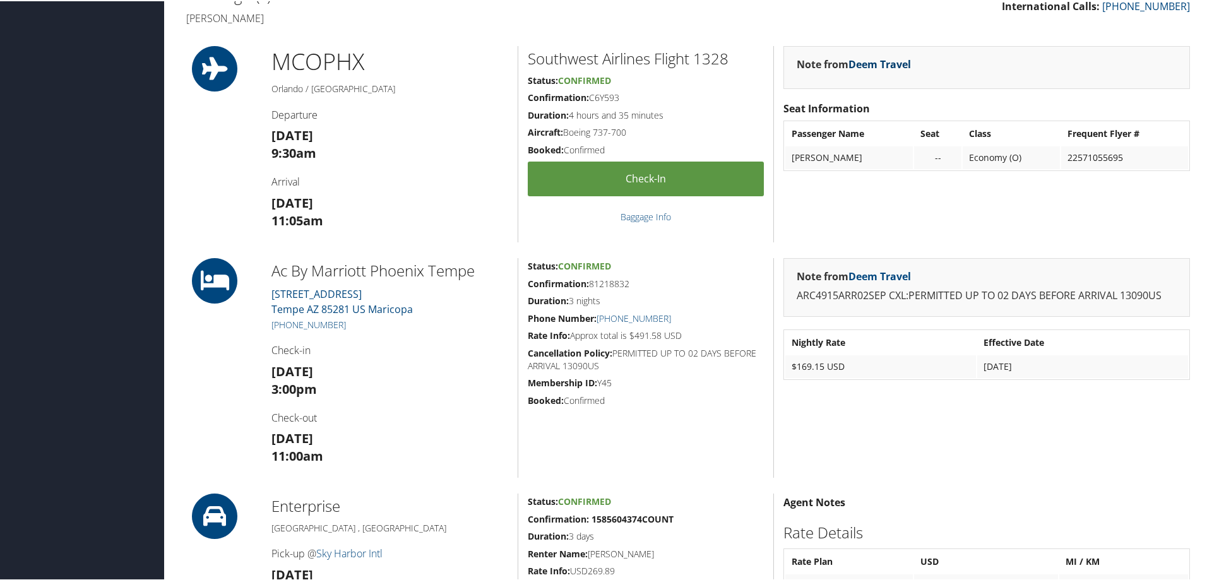 The height and width of the screenshot is (580, 1207). I want to click on strong: Renter Name:, so click(558, 553).